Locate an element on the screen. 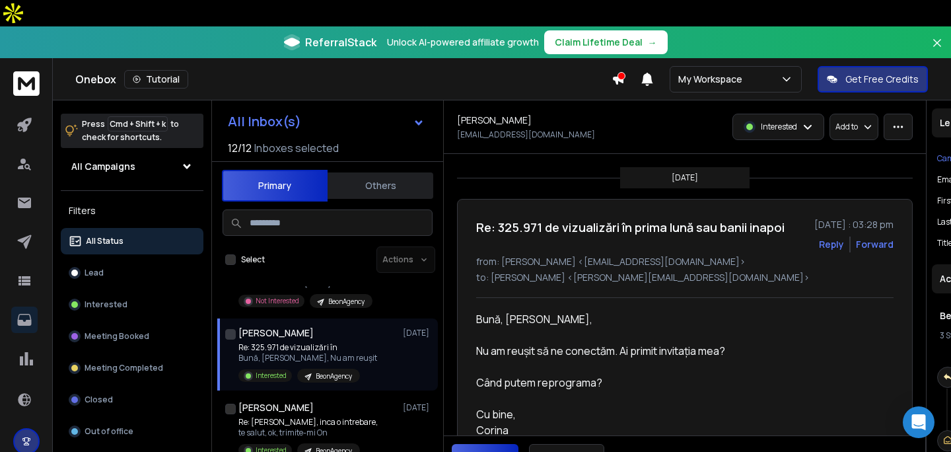 The height and width of the screenshot is (452, 951). h1: Re: 325.971 de vizualizări în prima lună sau banii inapoi is located at coordinates (630, 227).